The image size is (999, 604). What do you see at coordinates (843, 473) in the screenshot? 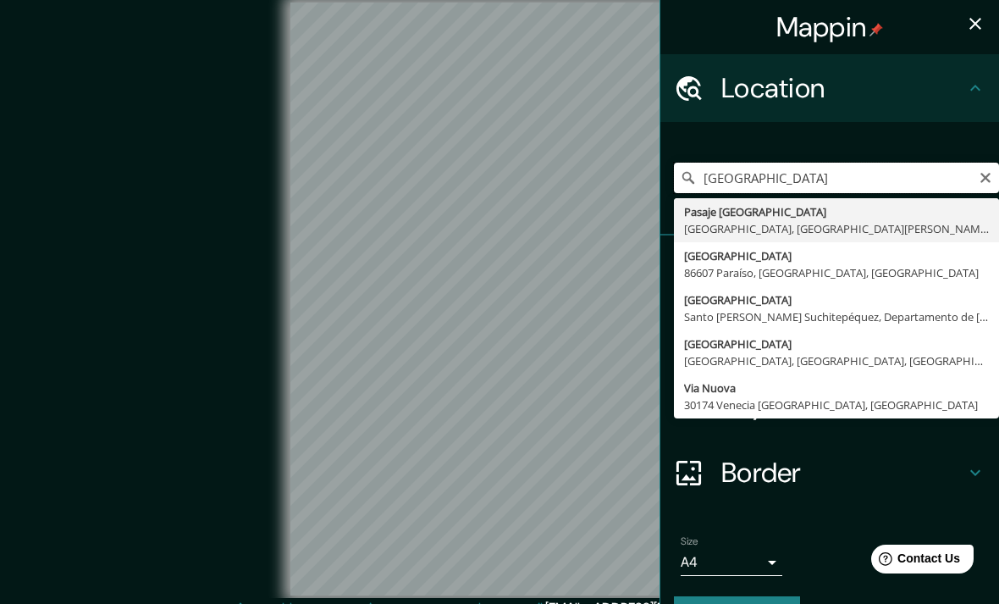
I see `h4: Border` at bounding box center [843, 473].